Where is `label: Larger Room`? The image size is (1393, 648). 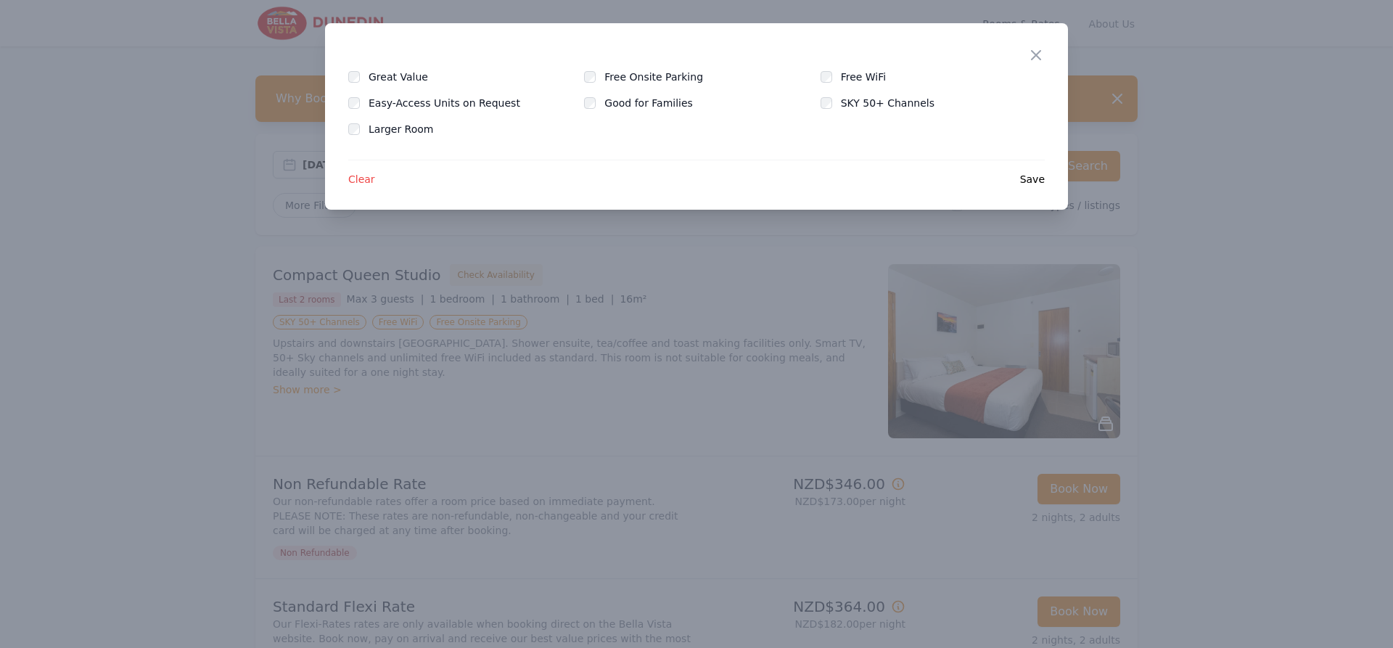 label: Larger Room is located at coordinates (409, 129).